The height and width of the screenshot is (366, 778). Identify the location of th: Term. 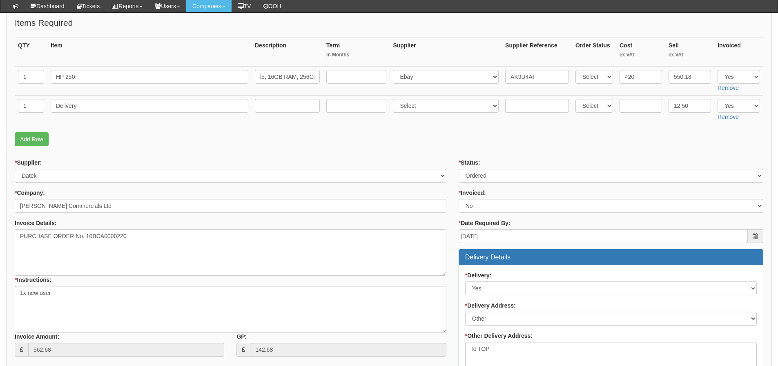
(356, 52).